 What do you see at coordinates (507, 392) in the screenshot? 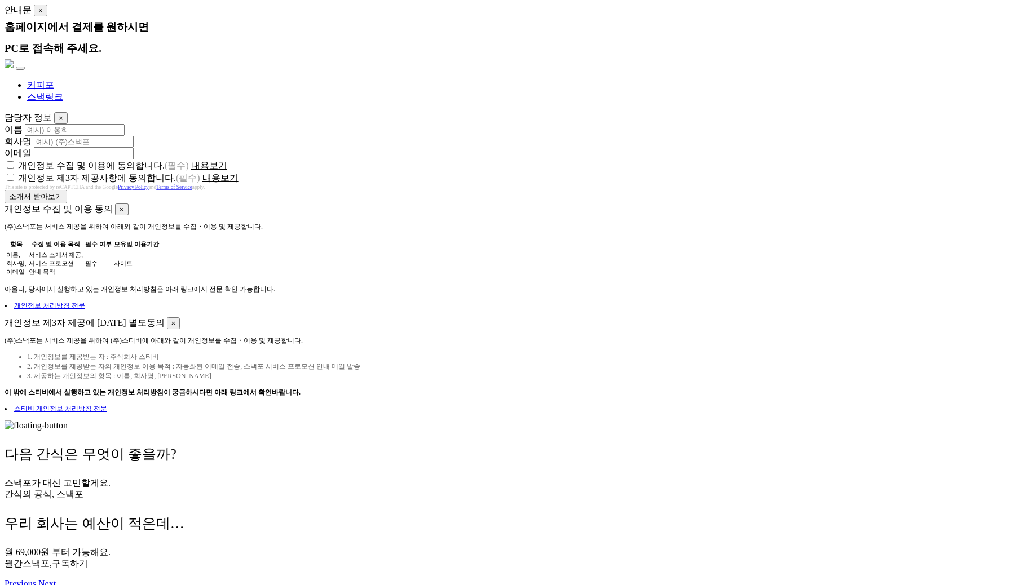
I see `p: 이 밖에 스티비에서 실행하고 있는 개인정보 처리방침이 궁금하시다면 아래 링크에서 확인바랍니다.` at bounding box center [507, 392].